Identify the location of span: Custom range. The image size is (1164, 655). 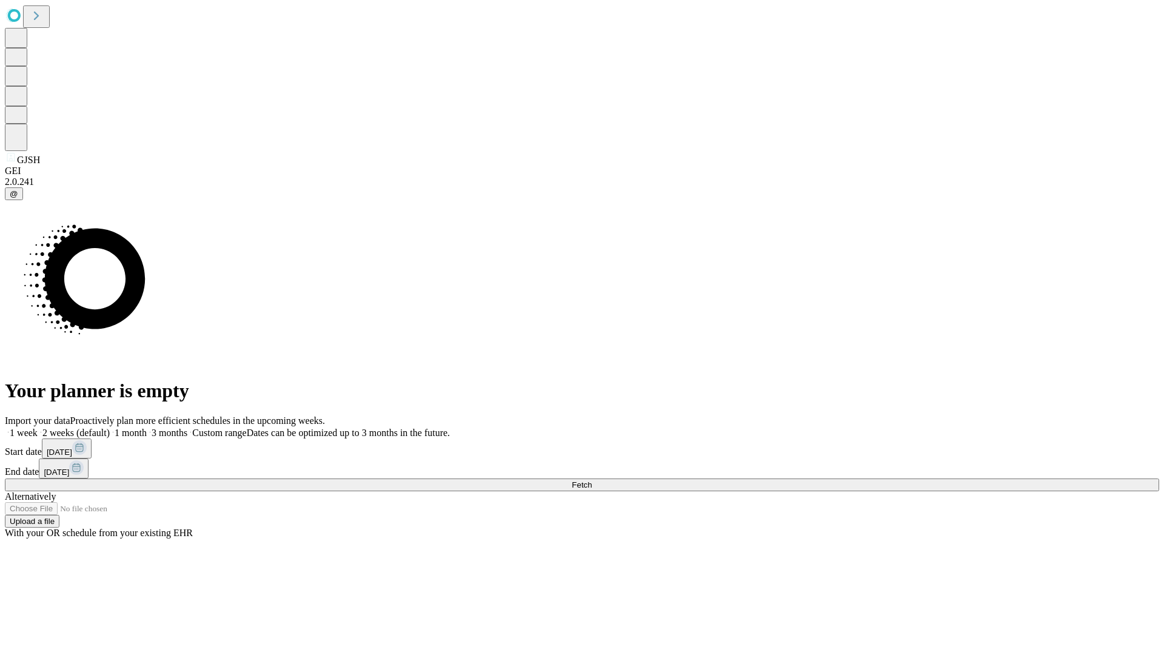
(219, 432).